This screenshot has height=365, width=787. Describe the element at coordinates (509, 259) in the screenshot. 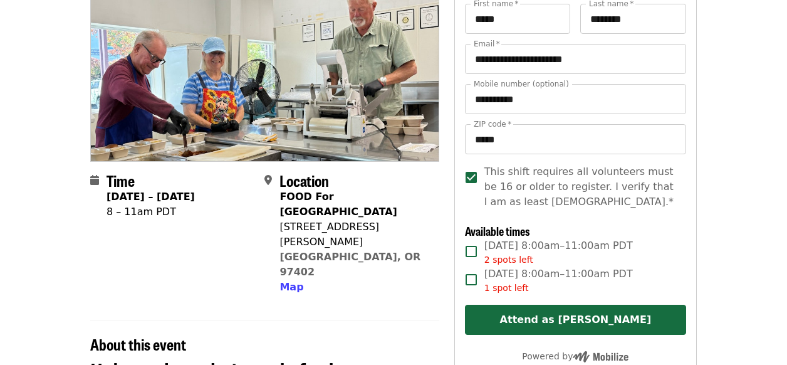

I see `span: 2 spots left` at that location.